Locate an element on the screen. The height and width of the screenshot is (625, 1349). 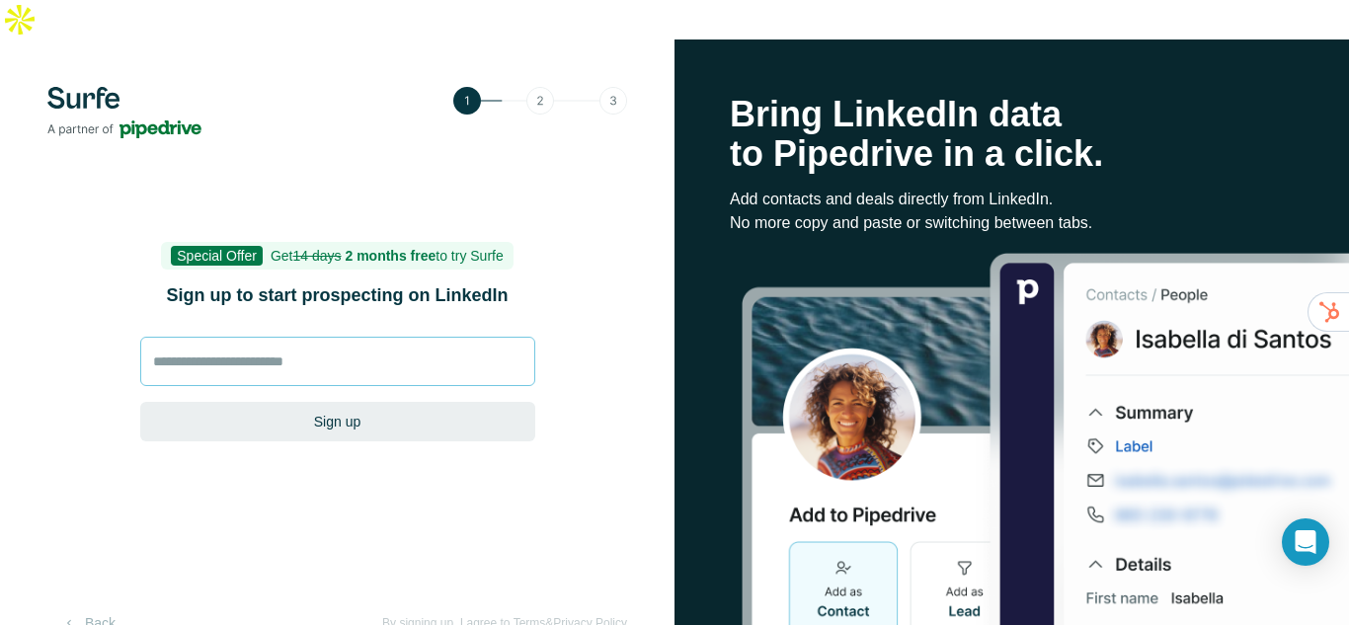
img: Step 1 is located at coordinates (540, 101).